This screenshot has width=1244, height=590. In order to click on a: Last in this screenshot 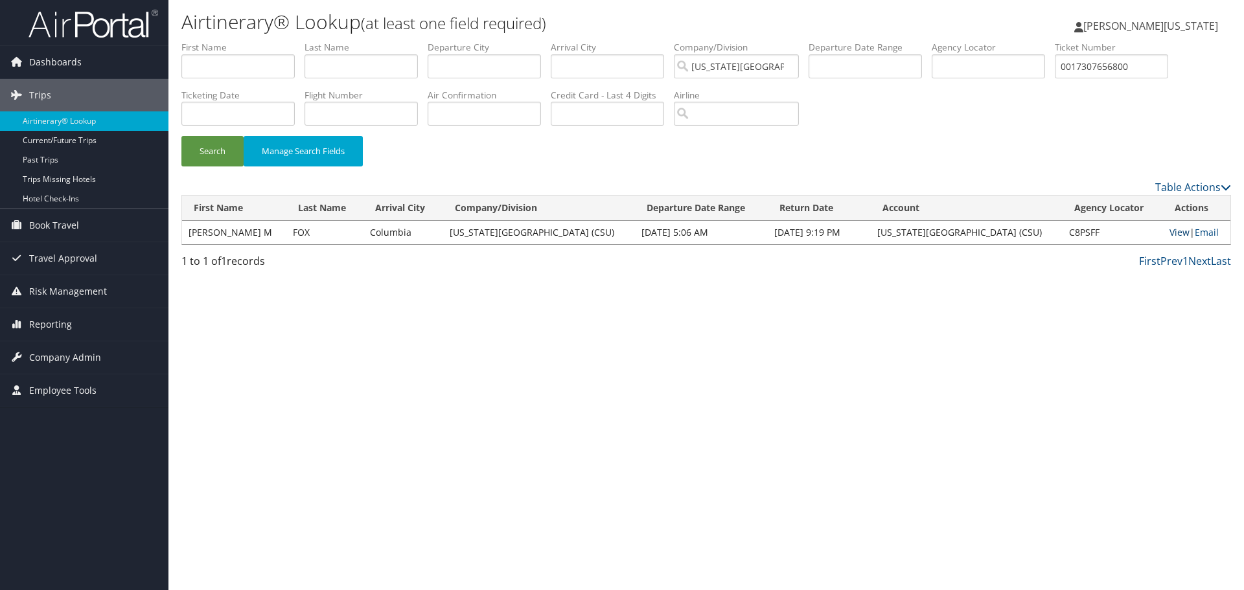, I will do `click(1220, 261)`.